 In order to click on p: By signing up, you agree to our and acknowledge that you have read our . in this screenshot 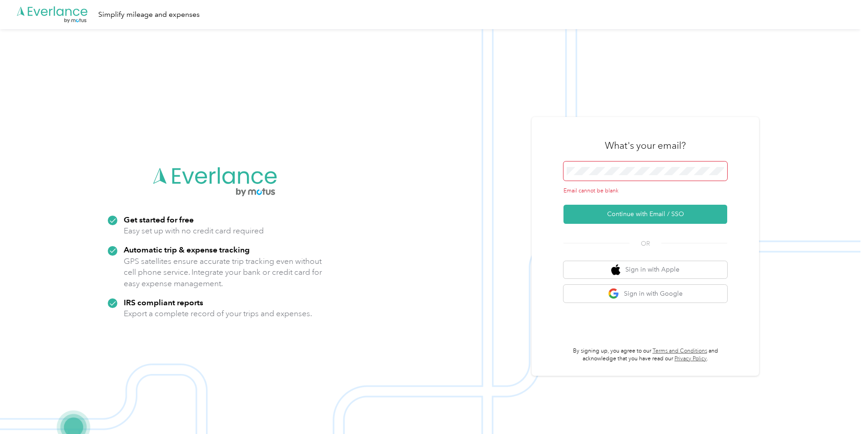, I will do `click(645, 355)`.